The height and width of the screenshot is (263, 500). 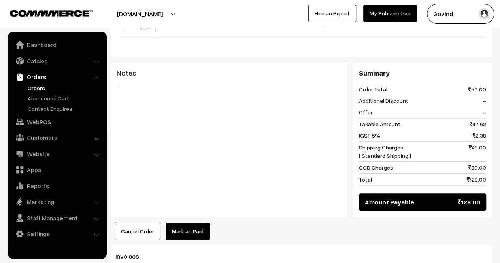 I want to click on a: Contact Enquires, so click(x=65, y=108).